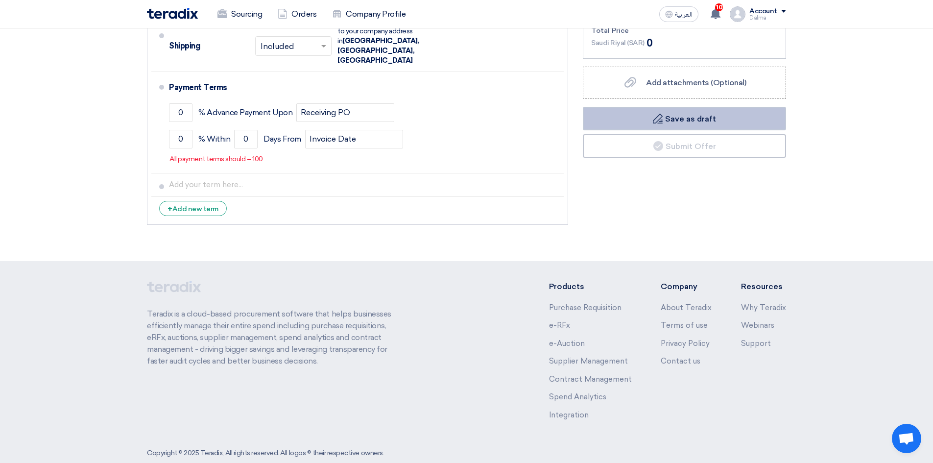 The height and width of the screenshot is (463, 933). Describe the element at coordinates (567, 343) in the screenshot. I see `a: e-Auction` at that location.